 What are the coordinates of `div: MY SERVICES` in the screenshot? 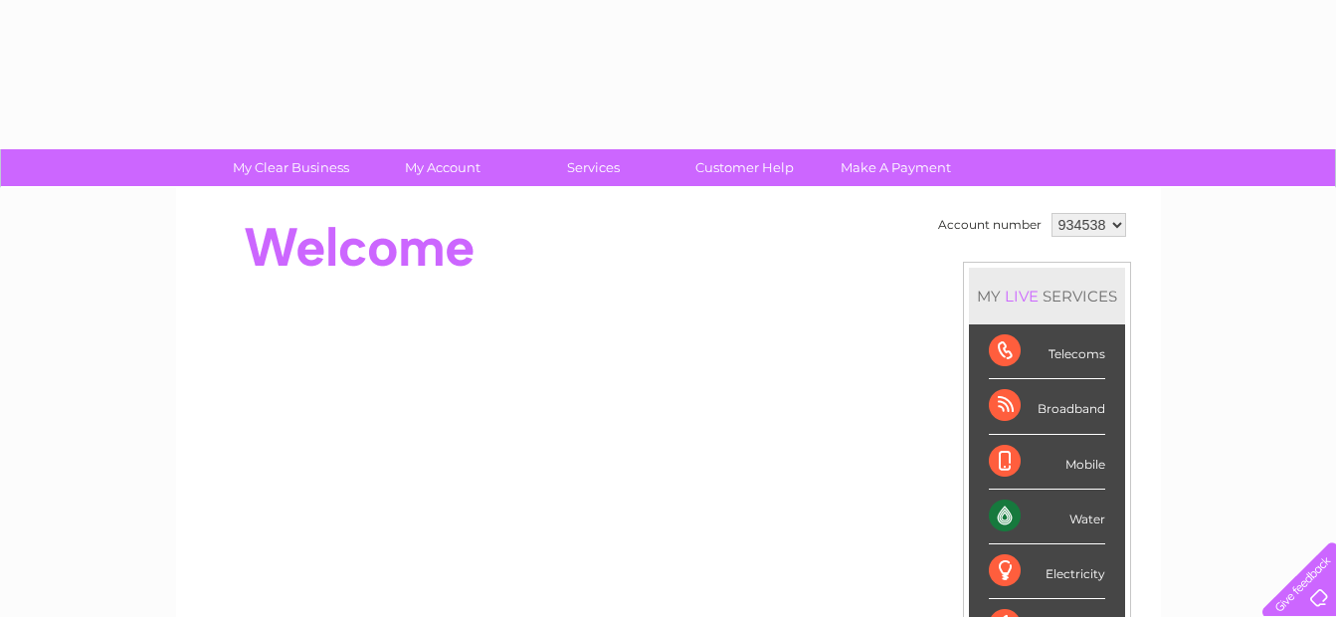 It's located at (1047, 296).